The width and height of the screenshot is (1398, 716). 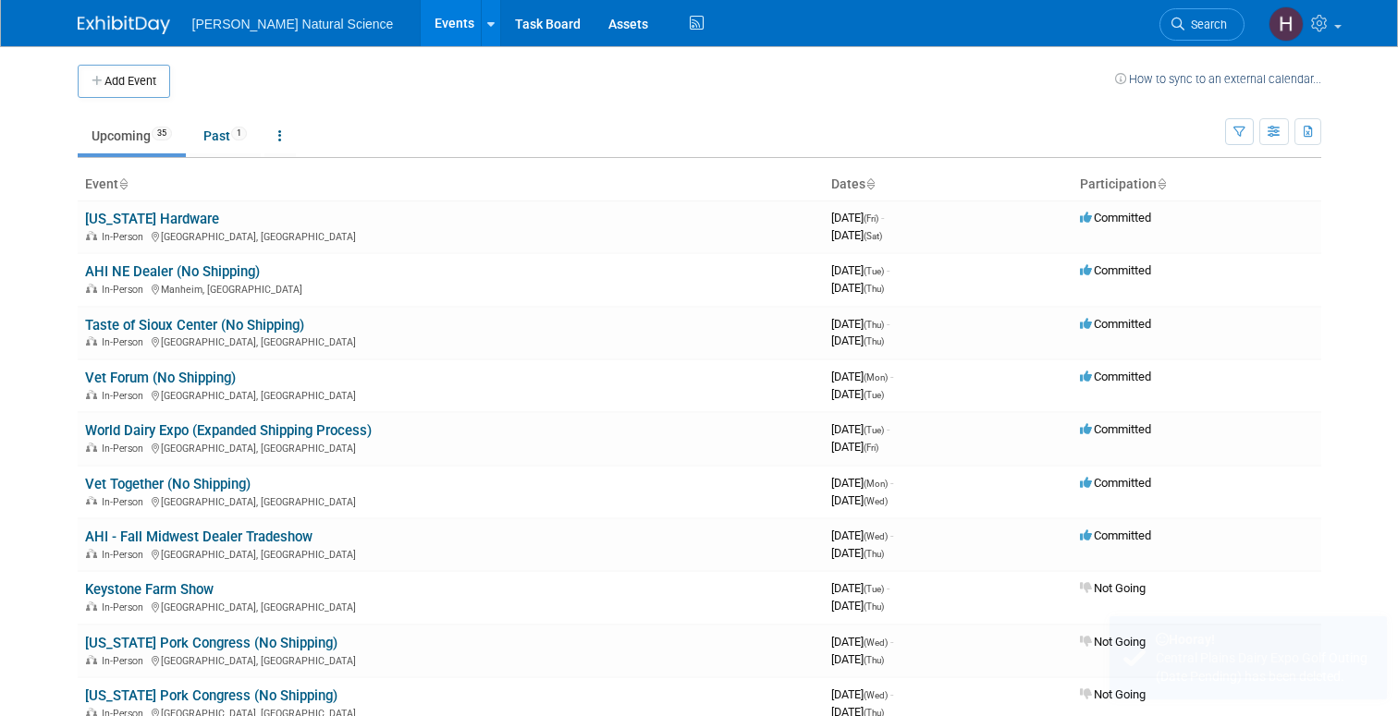 I want to click on a: Past1, so click(x=225, y=136).